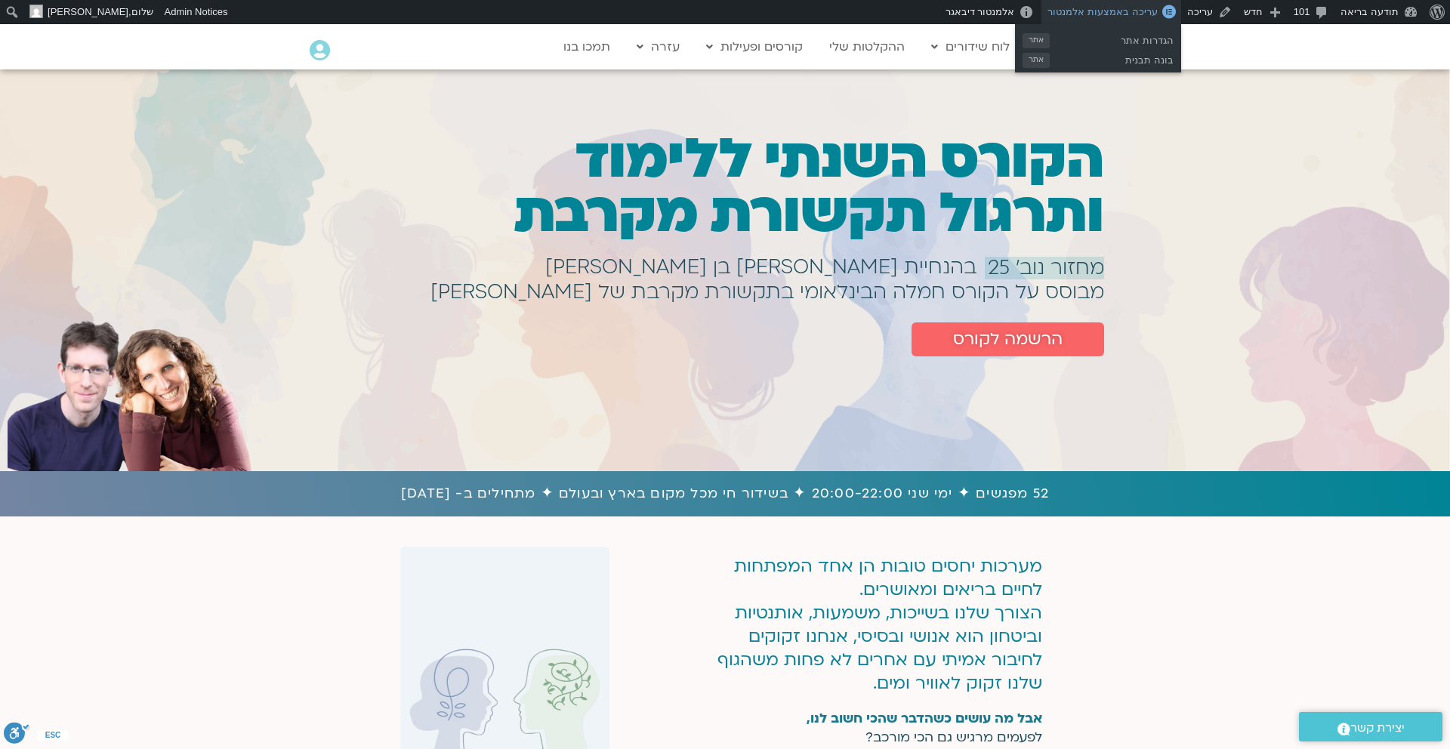 This screenshot has width=1450, height=749. I want to click on span: הגדרות אתר, so click(1112, 39).